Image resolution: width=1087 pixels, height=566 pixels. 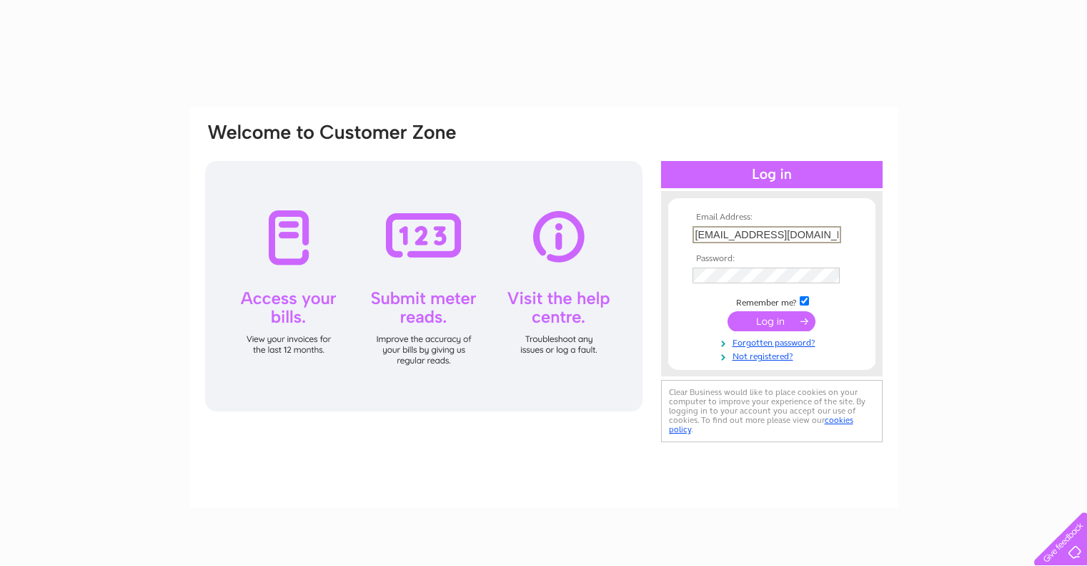 What do you see at coordinates (772, 259) in the screenshot?
I see `th: Password:` at bounding box center [772, 259].